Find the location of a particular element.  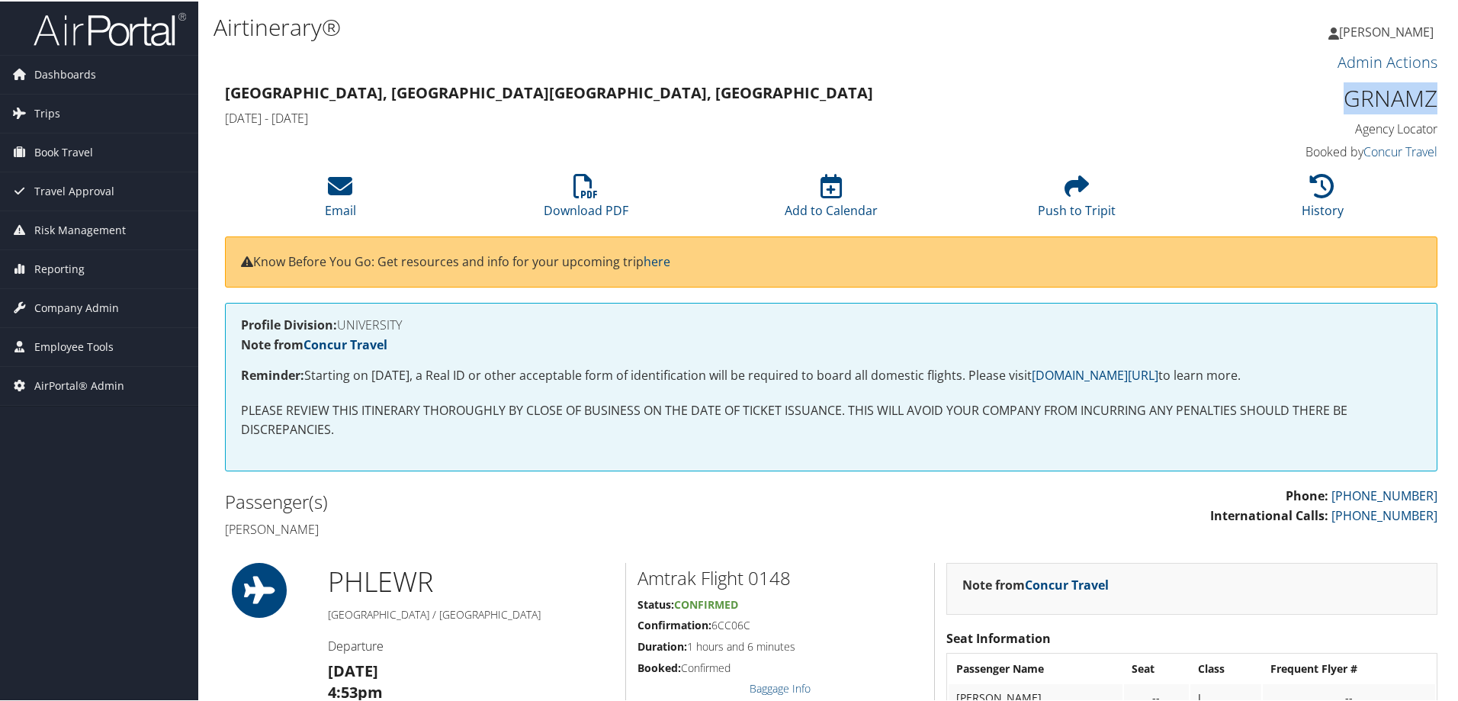

a: here is located at coordinates (656, 260).